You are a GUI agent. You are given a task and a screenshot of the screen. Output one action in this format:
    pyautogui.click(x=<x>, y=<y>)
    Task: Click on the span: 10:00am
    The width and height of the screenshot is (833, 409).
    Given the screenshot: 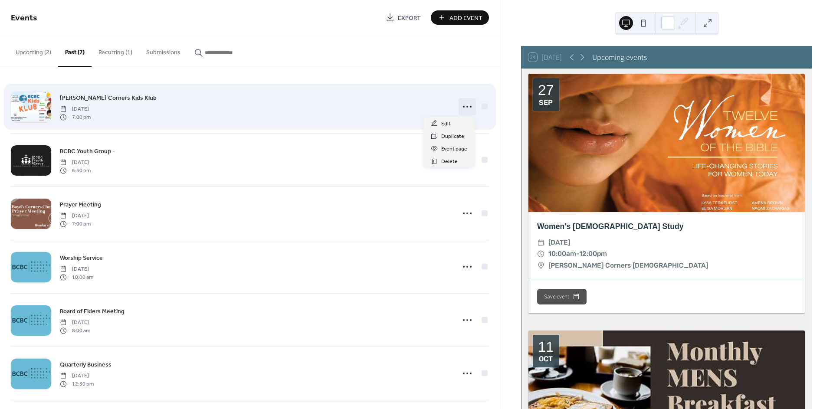 What is the action you would take?
    pyautogui.click(x=562, y=254)
    